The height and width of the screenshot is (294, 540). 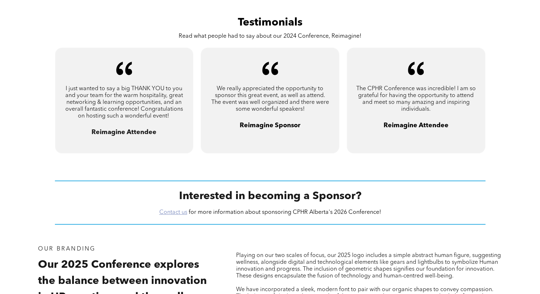 What do you see at coordinates (67, 249) in the screenshot?
I see `span: Our Branding` at bounding box center [67, 249].